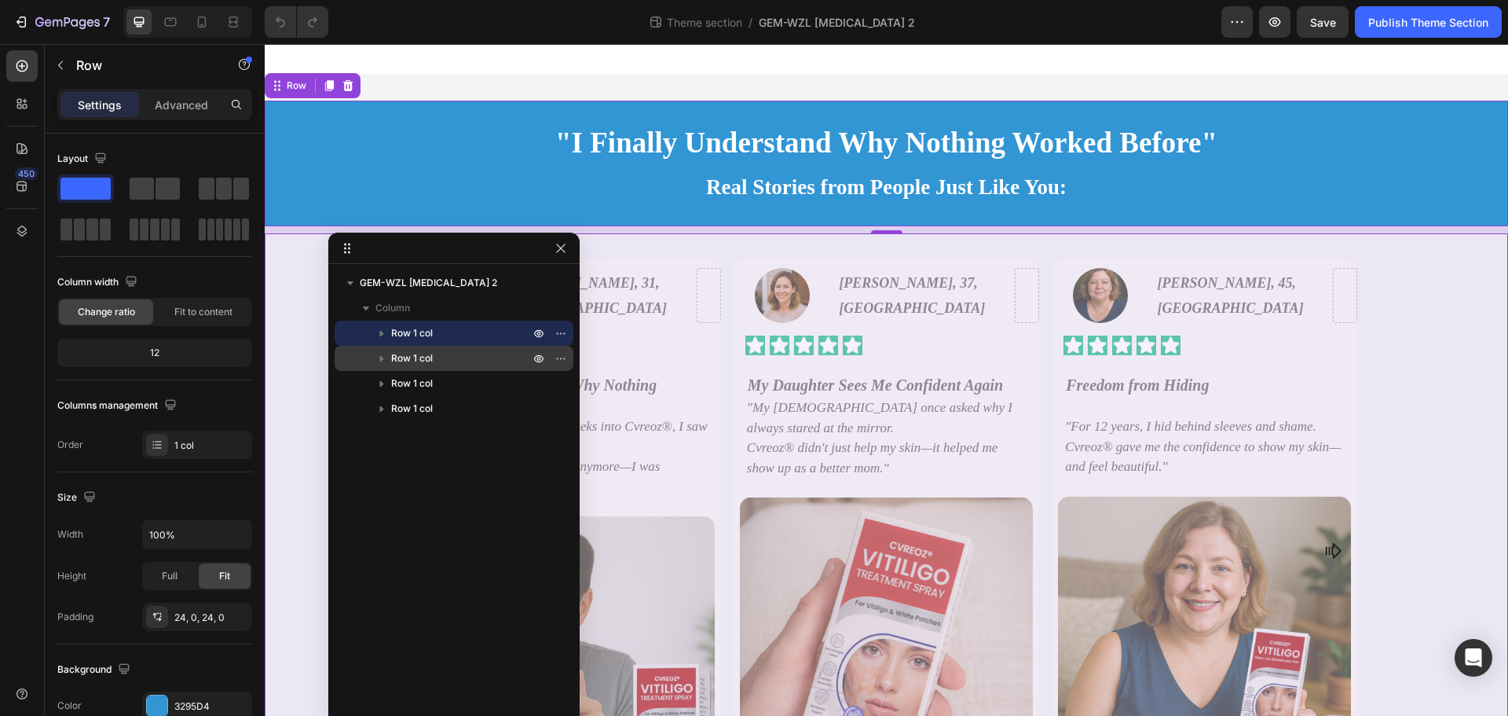  Describe the element at coordinates (621, 341) in the screenshot. I see `p: My Daughter Sees Me Confident Again` at that location.